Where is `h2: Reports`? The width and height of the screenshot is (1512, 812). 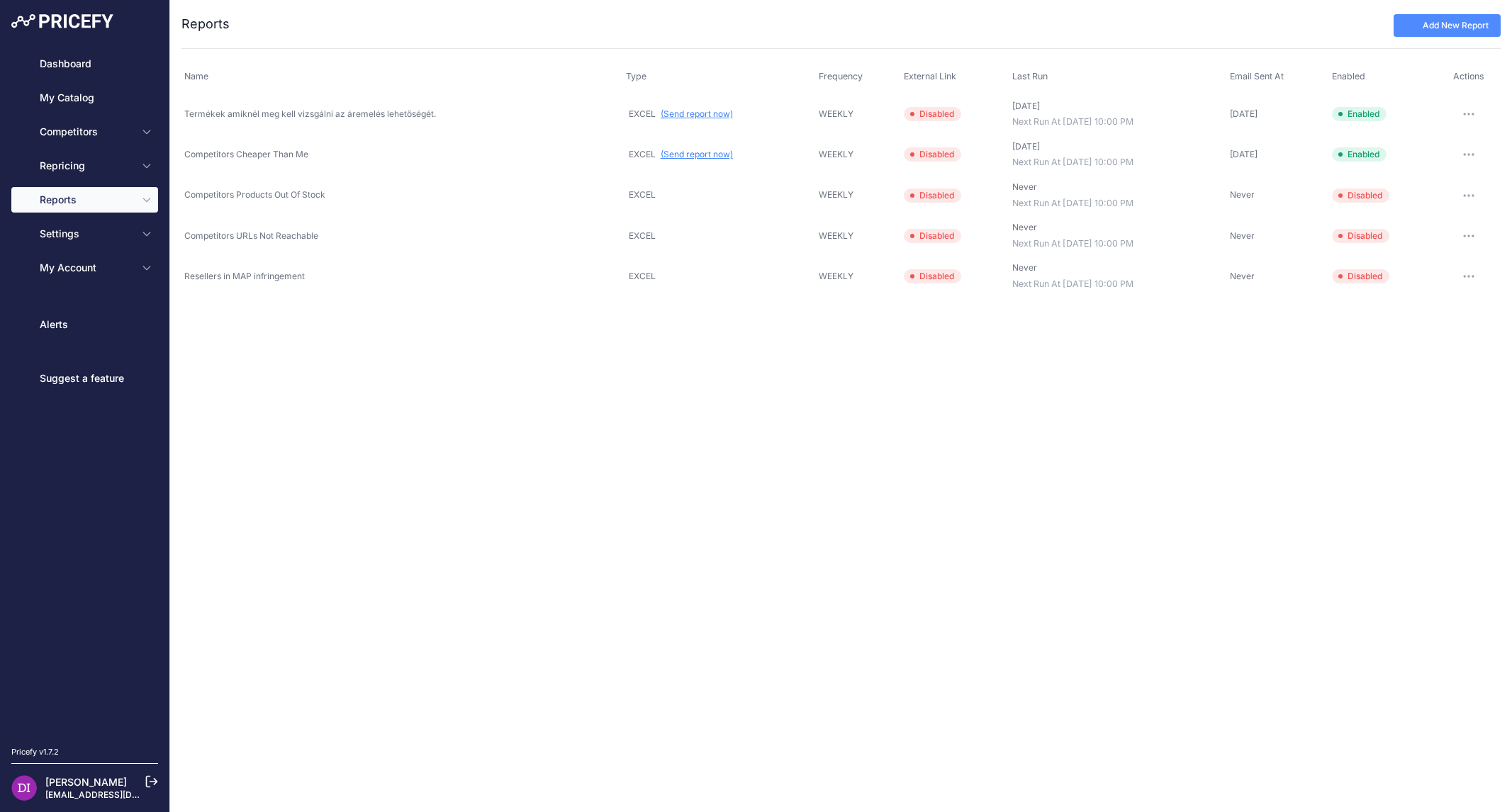 h2: Reports is located at coordinates (206, 24).